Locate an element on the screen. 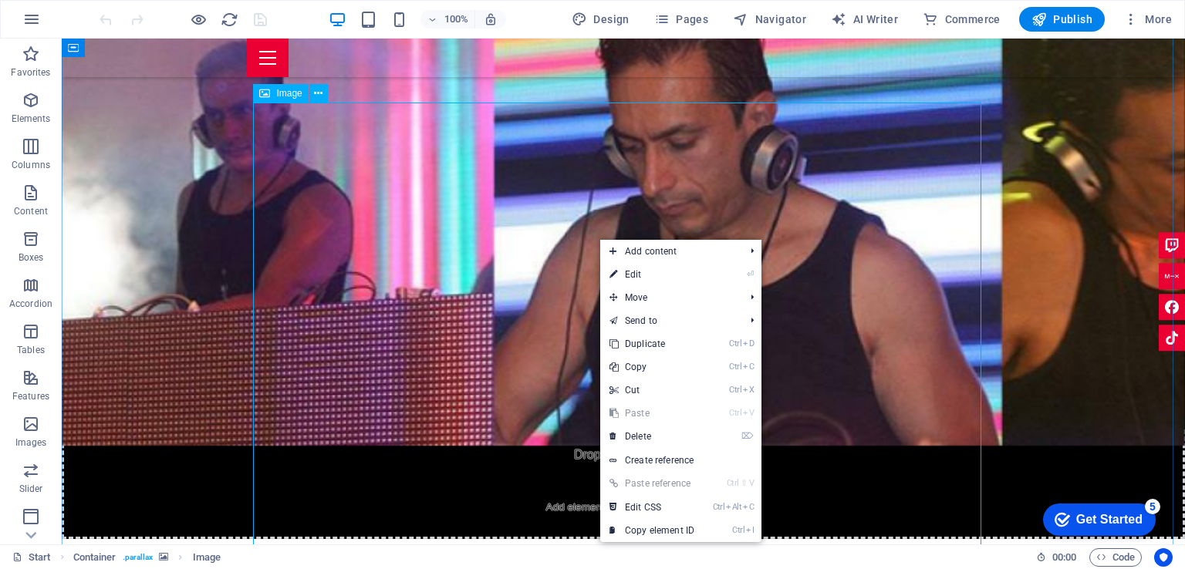 Image resolution: width=1185 pixels, height=569 pixels. button: Design is located at coordinates (600, 19).